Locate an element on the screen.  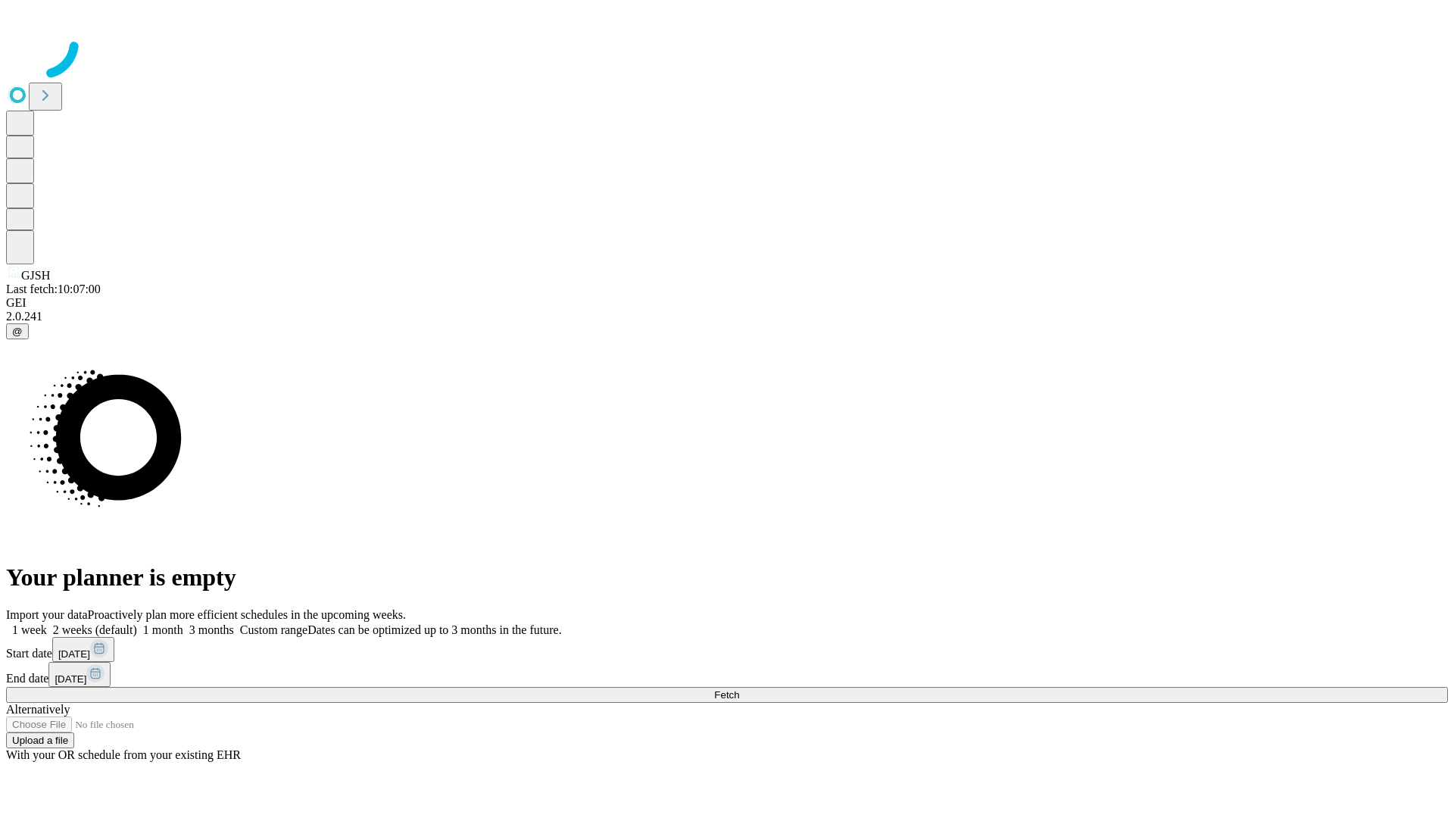
span: With your OR schedule from your existing EHR is located at coordinates (123, 754).